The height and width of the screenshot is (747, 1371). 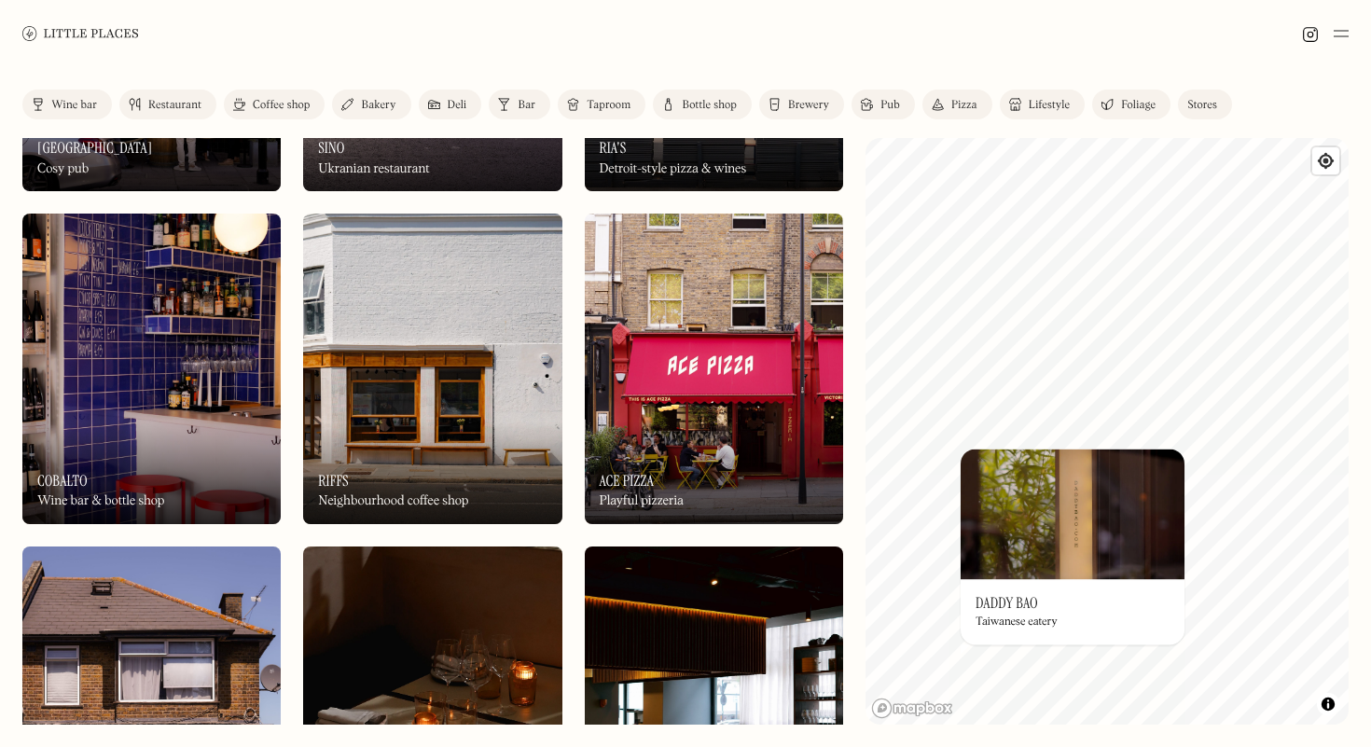 I want to click on div: Wine bar & bottle shop, so click(x=101, y=501).